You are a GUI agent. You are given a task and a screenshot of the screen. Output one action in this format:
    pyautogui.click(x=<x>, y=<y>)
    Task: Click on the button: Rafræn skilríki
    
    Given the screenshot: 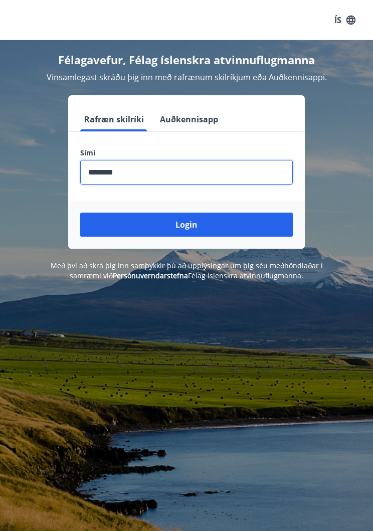 What is the action you would take?
    pyautogui.click(x=114, y=119)
    